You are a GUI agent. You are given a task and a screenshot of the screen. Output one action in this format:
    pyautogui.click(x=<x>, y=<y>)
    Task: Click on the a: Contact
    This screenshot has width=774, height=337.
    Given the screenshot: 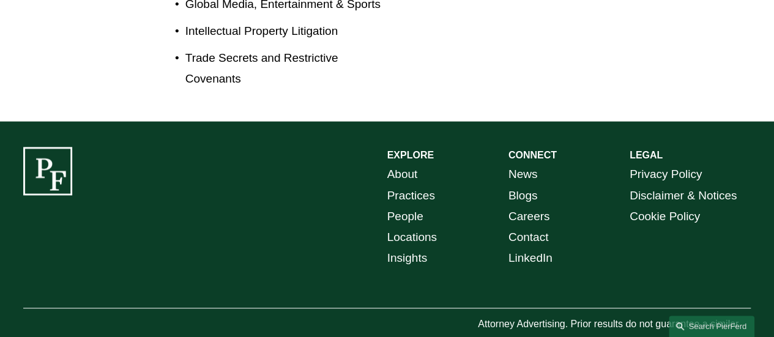 What is the action you would take?
    pyautogui.click(x=528, y=237)
    